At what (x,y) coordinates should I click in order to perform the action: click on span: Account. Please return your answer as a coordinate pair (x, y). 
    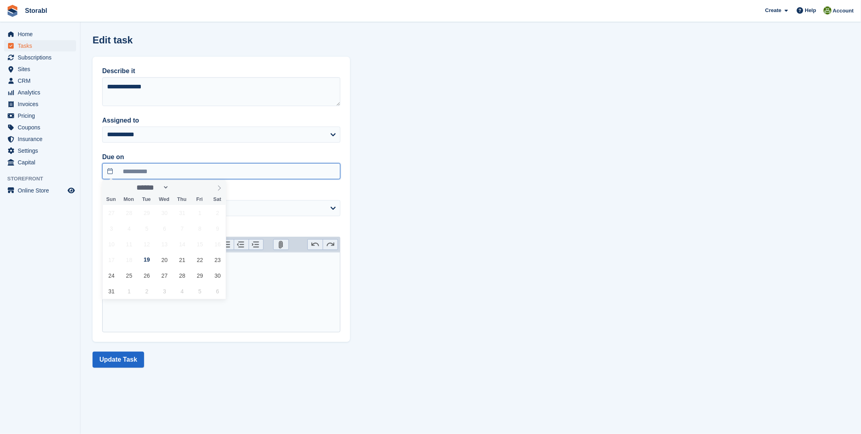
    Looking at the image, I should click on (843, 11).